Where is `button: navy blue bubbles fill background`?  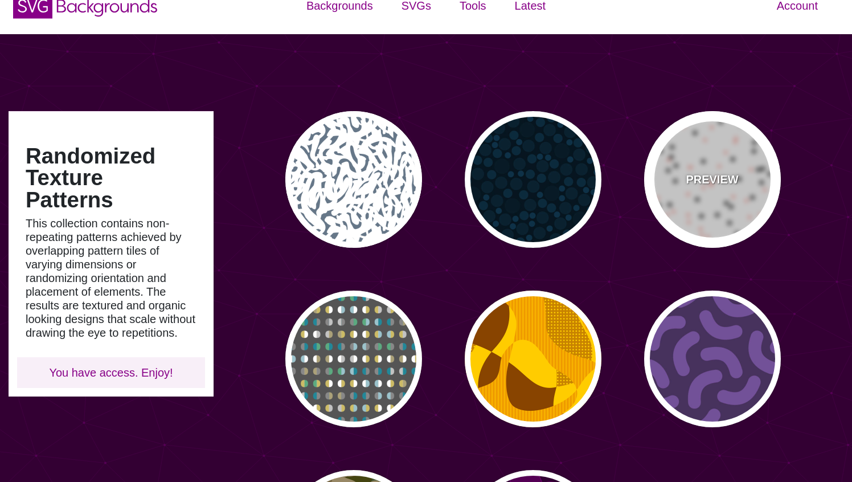
button: navy blue bubbles fill background is located at coordinates (533, 179).